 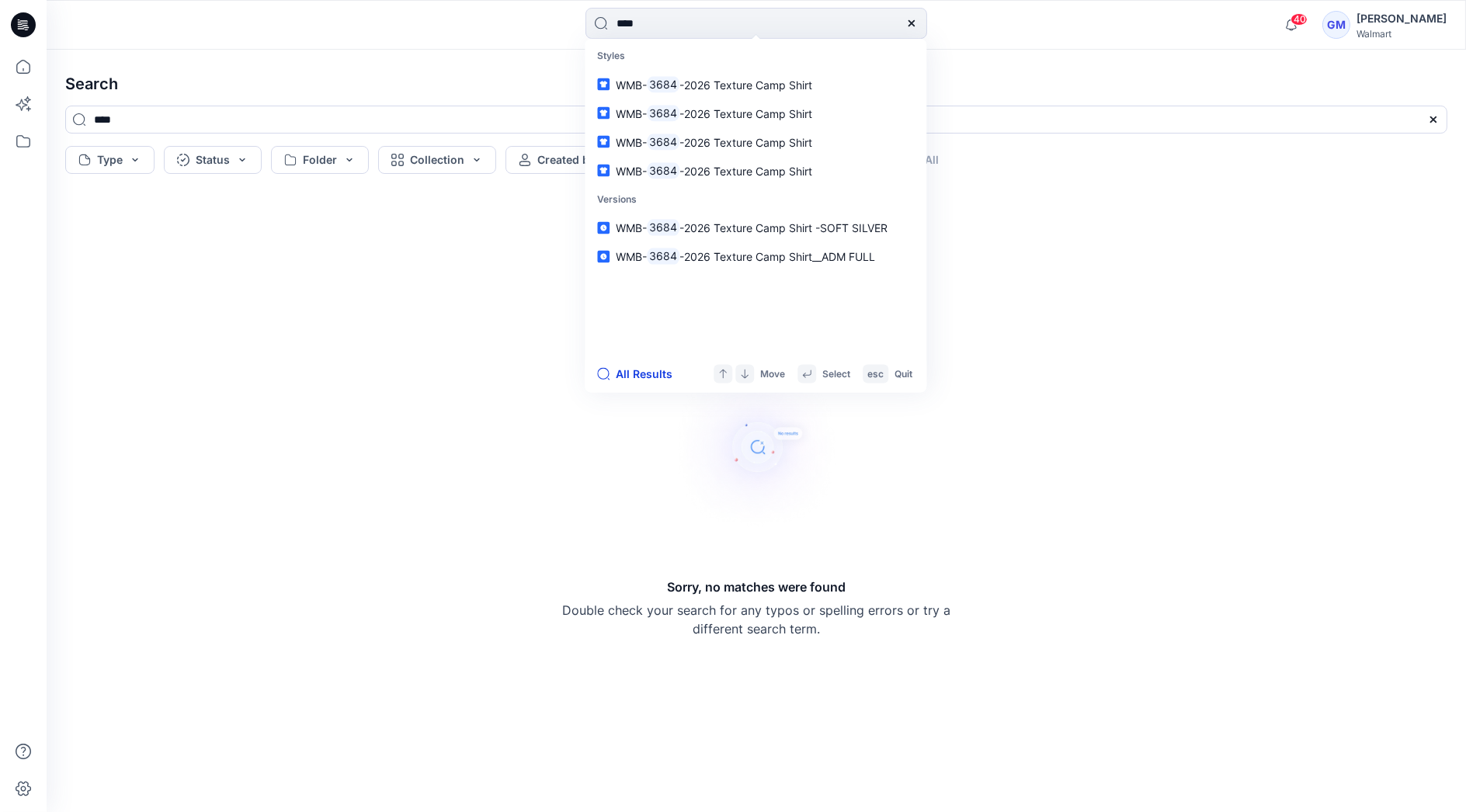 I want to click on button: Folder, so click(x=320, y=160).